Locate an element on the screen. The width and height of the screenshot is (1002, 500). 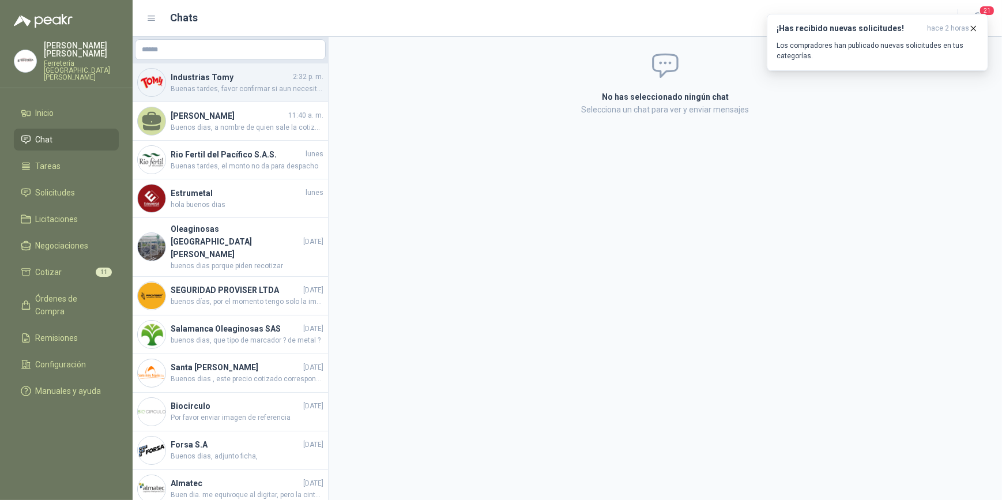
a: Company LogoRio Fertil del Pacífico S.A.S.lunesBuenas tardes, el monto no da para despacho is located at coordinates (230, 160).